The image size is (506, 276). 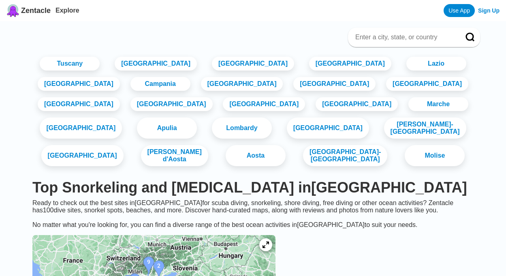 I want to click on a: Tuscany, so click(x=70, y=64).